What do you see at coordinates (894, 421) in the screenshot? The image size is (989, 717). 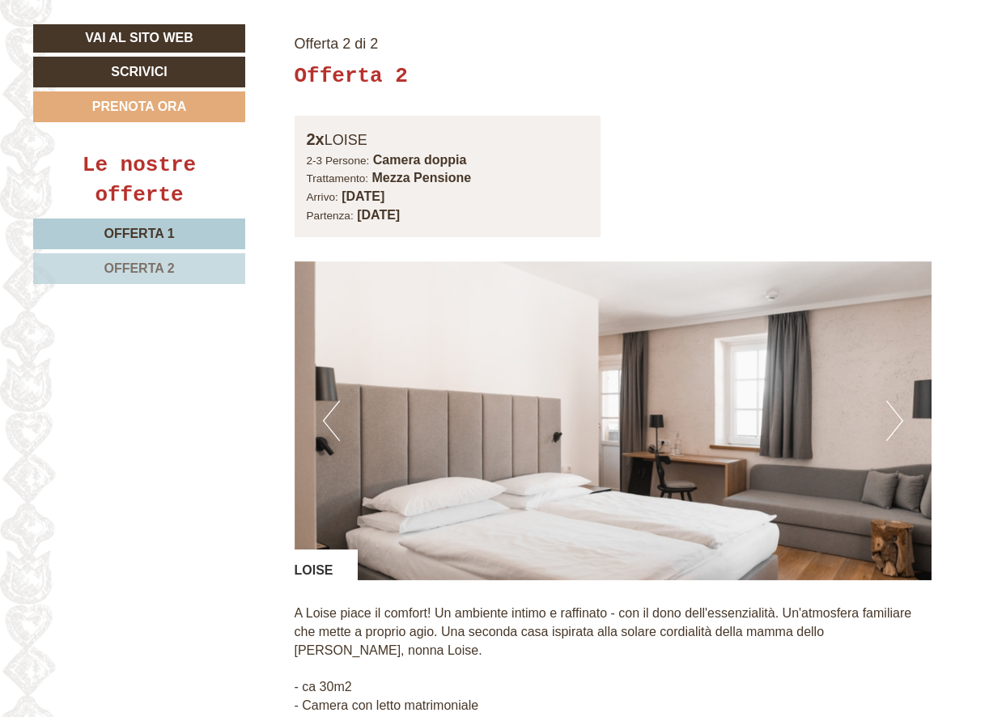 I see `button: Next` at bounding box center [894, 421].